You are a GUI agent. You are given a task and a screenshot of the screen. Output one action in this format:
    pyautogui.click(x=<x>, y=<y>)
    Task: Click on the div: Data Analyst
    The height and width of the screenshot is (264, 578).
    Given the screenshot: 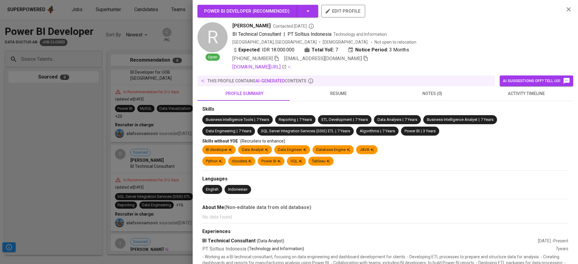 What is the action you would take?
    pyautogui.click(x=255, y=150)
    